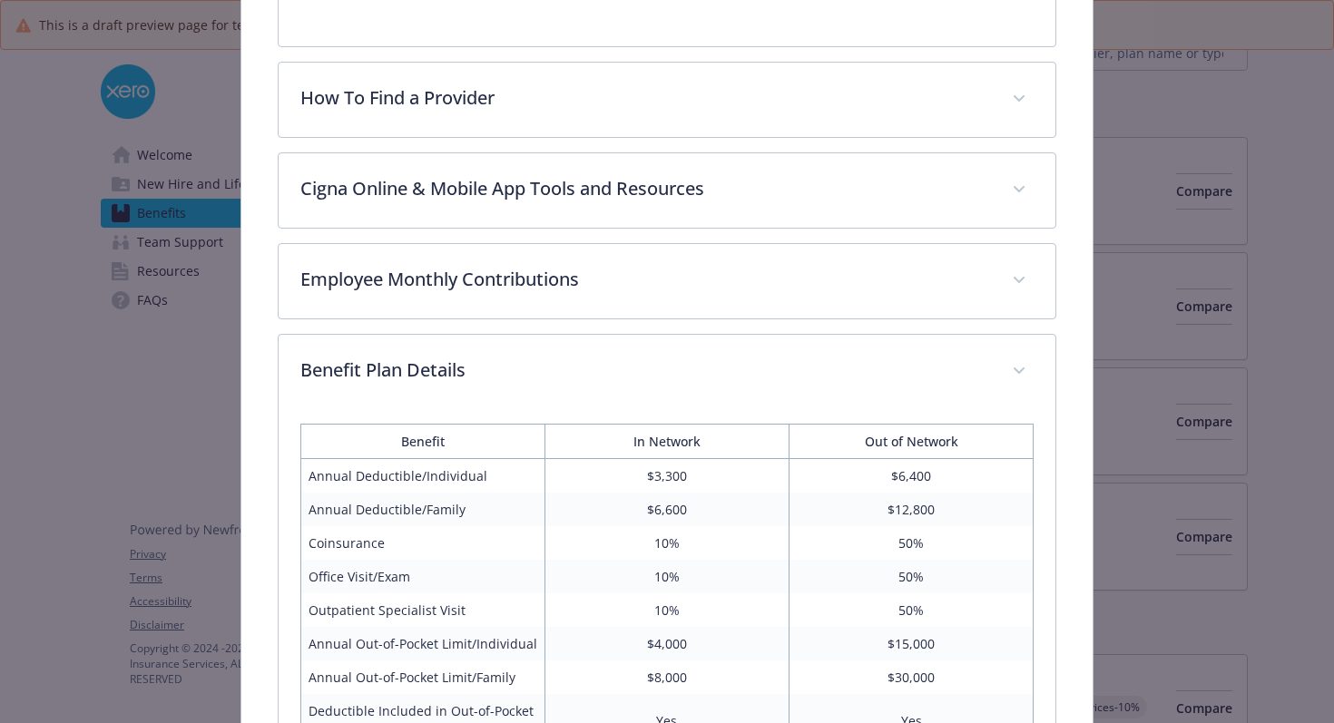 This screenshot has height=723, width=1334. What do you see at coordinates (422, 509) in the screenshot?
I see `td: Annual Deductible/Family` at bounding box center [422, 509].